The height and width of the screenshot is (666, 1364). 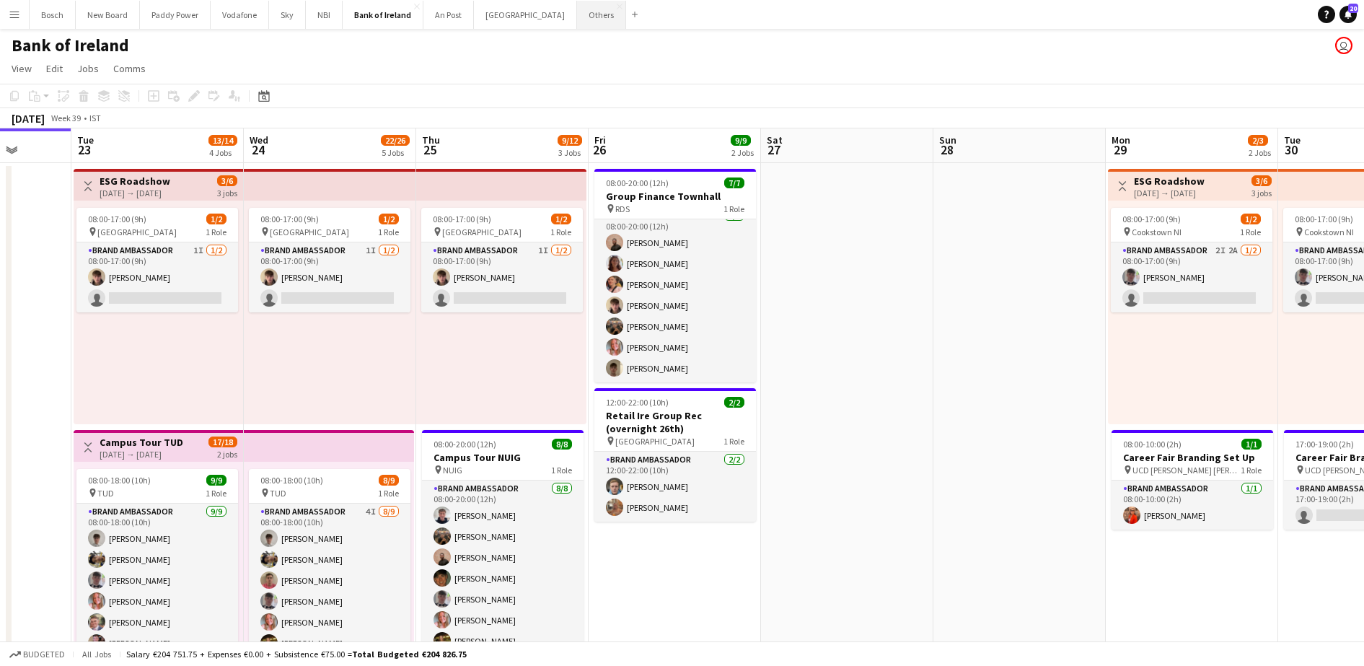 I want to click on span: 17/18, so click(x=223, y=442).